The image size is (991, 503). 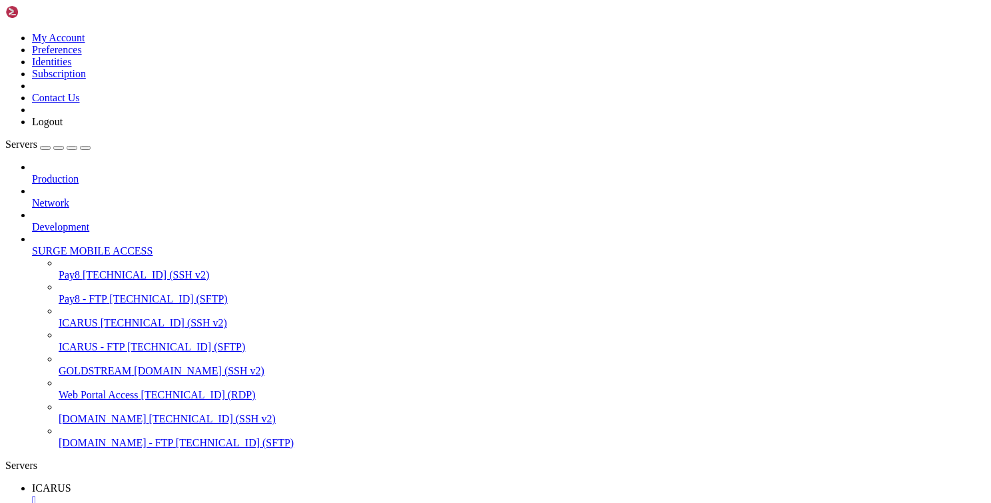 I want to click on div: Servers, so click(x=495, y=466).